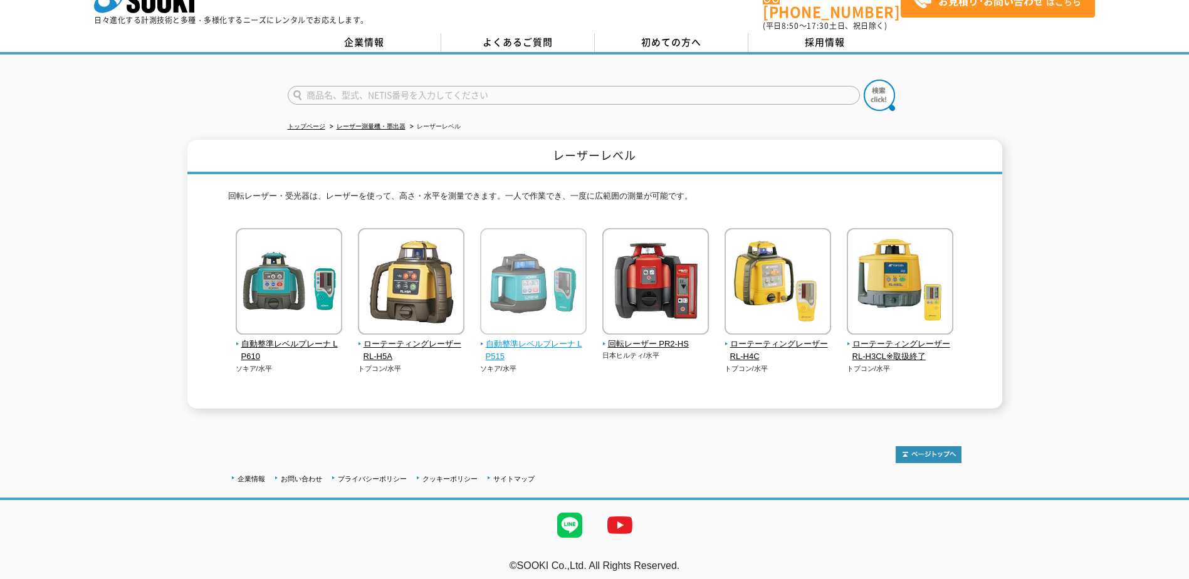 Image resolution: width=1189 pixels, height=579 pixels. Describe the element at coordinates (289, 351) in the screenshot. I see `span: 自動整準レベルプレーナ LP610` at that location.